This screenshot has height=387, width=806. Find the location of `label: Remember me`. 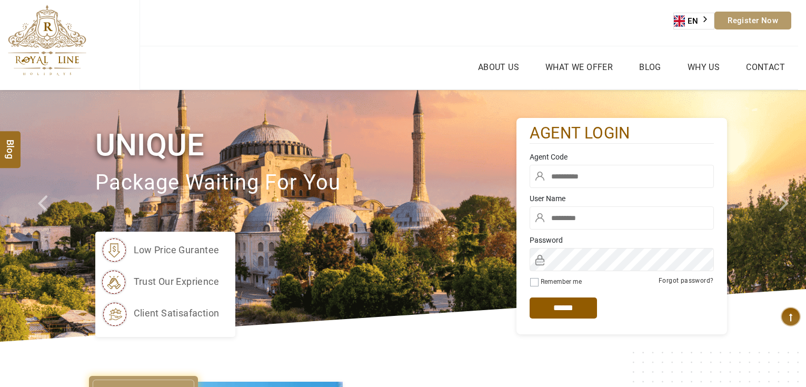

label: Remember me is located at coordinates (561, 282).